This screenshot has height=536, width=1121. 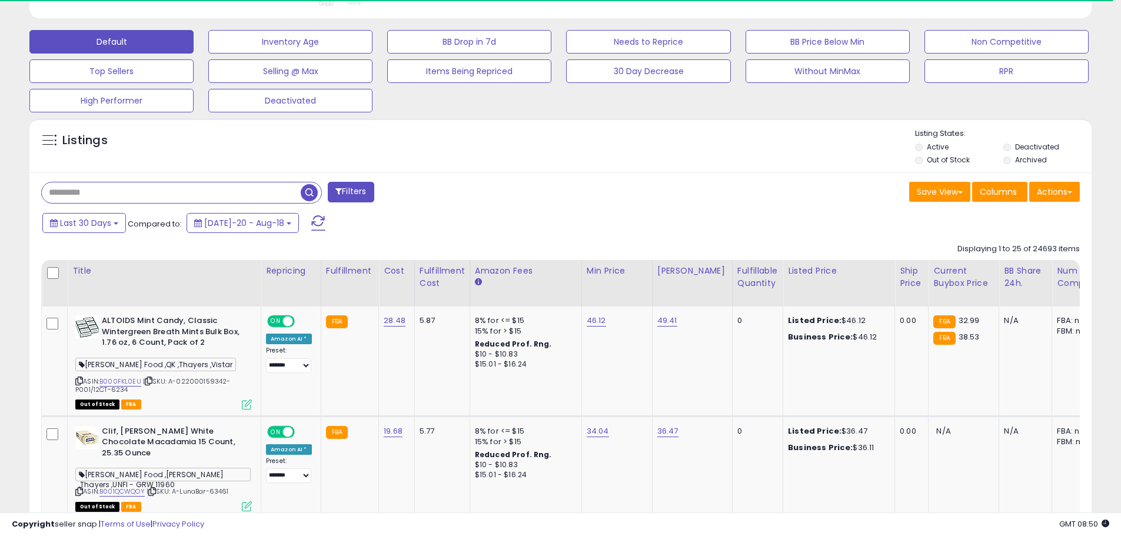 I want to click on span: N/A, so click(x=943, y=431).